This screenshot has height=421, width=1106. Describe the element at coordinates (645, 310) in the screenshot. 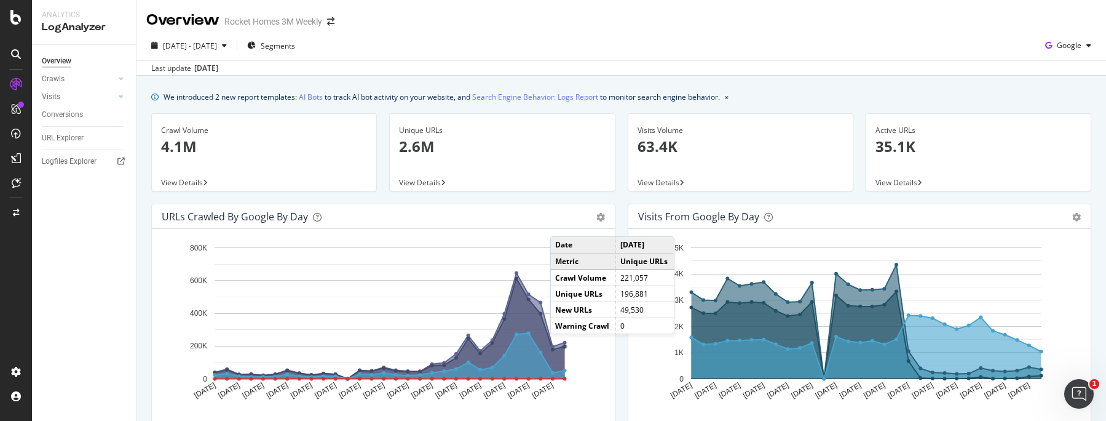

I see `td: 49,530` at that location.